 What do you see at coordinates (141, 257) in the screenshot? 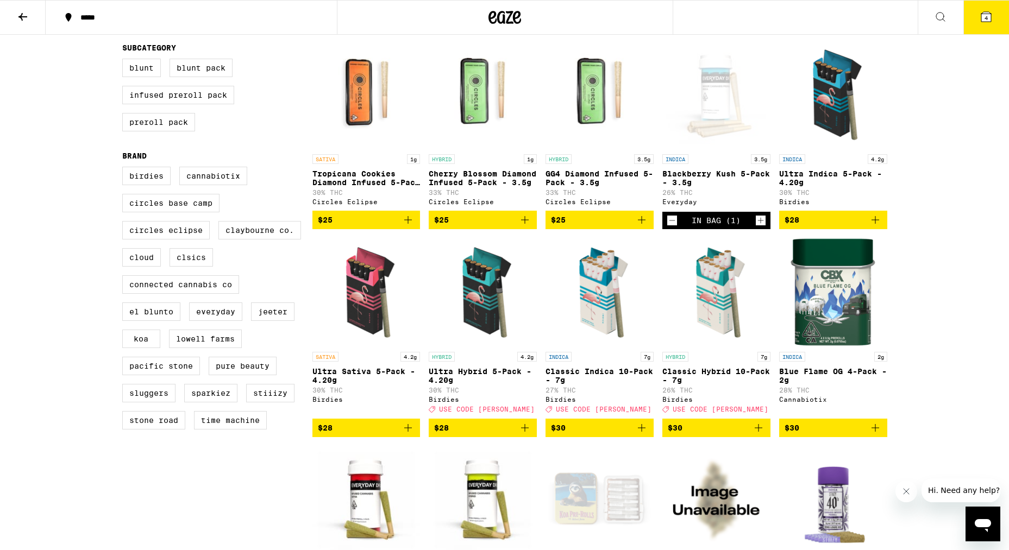
I see `label: Cloud` at bounding box center [141, 257].